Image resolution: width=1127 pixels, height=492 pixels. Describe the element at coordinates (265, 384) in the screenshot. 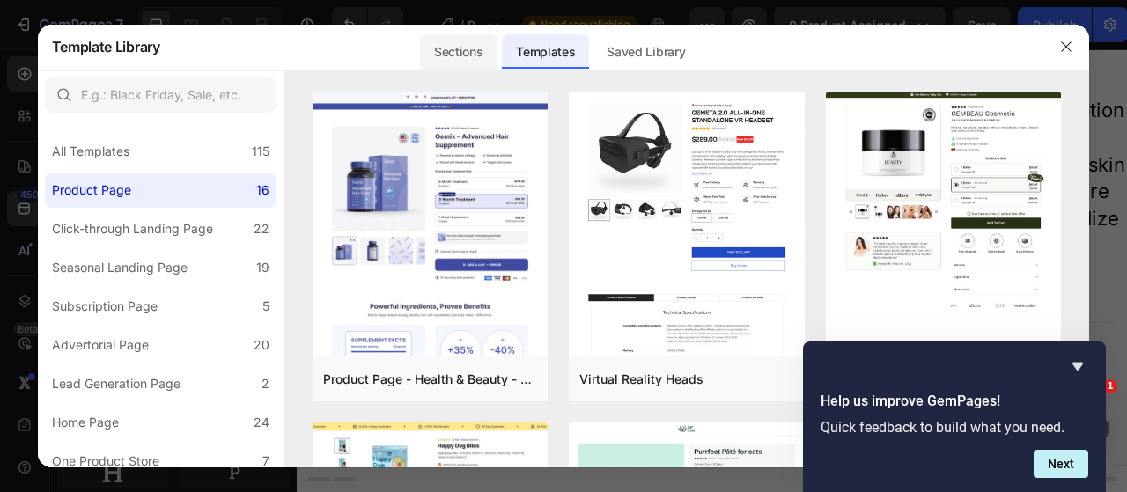

I see `div: 2` at that location.